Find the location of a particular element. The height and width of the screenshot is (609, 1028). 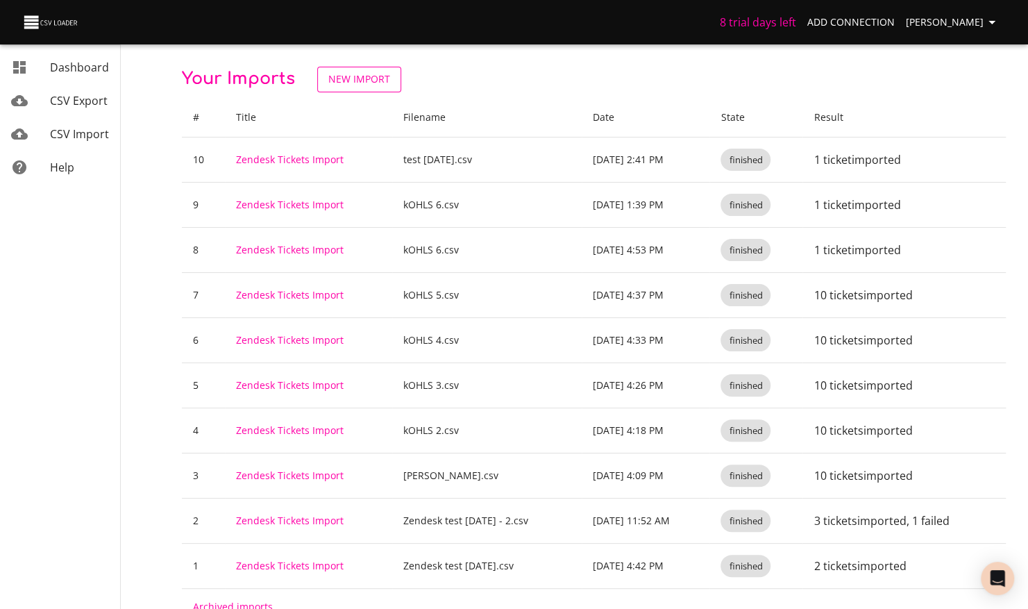

td: 7 is located at coordinates (203, 294).